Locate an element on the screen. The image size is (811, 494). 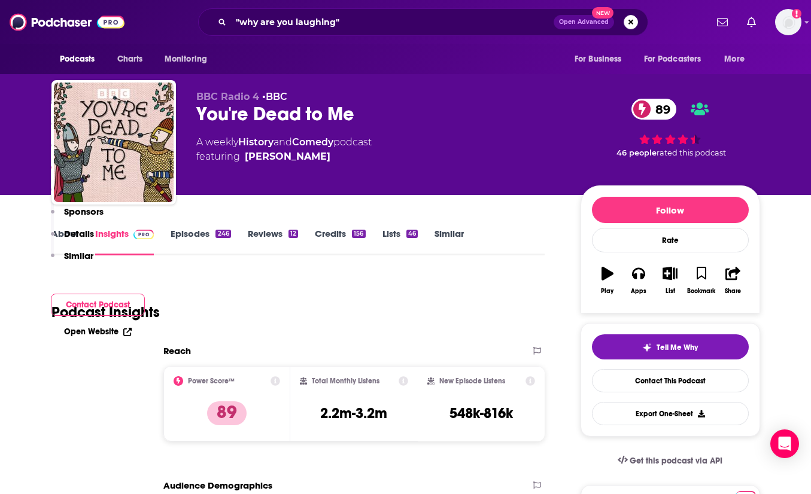
a: Podchaser - Follow, Share and Rate Podcasts is located at coordinates (67, 22).